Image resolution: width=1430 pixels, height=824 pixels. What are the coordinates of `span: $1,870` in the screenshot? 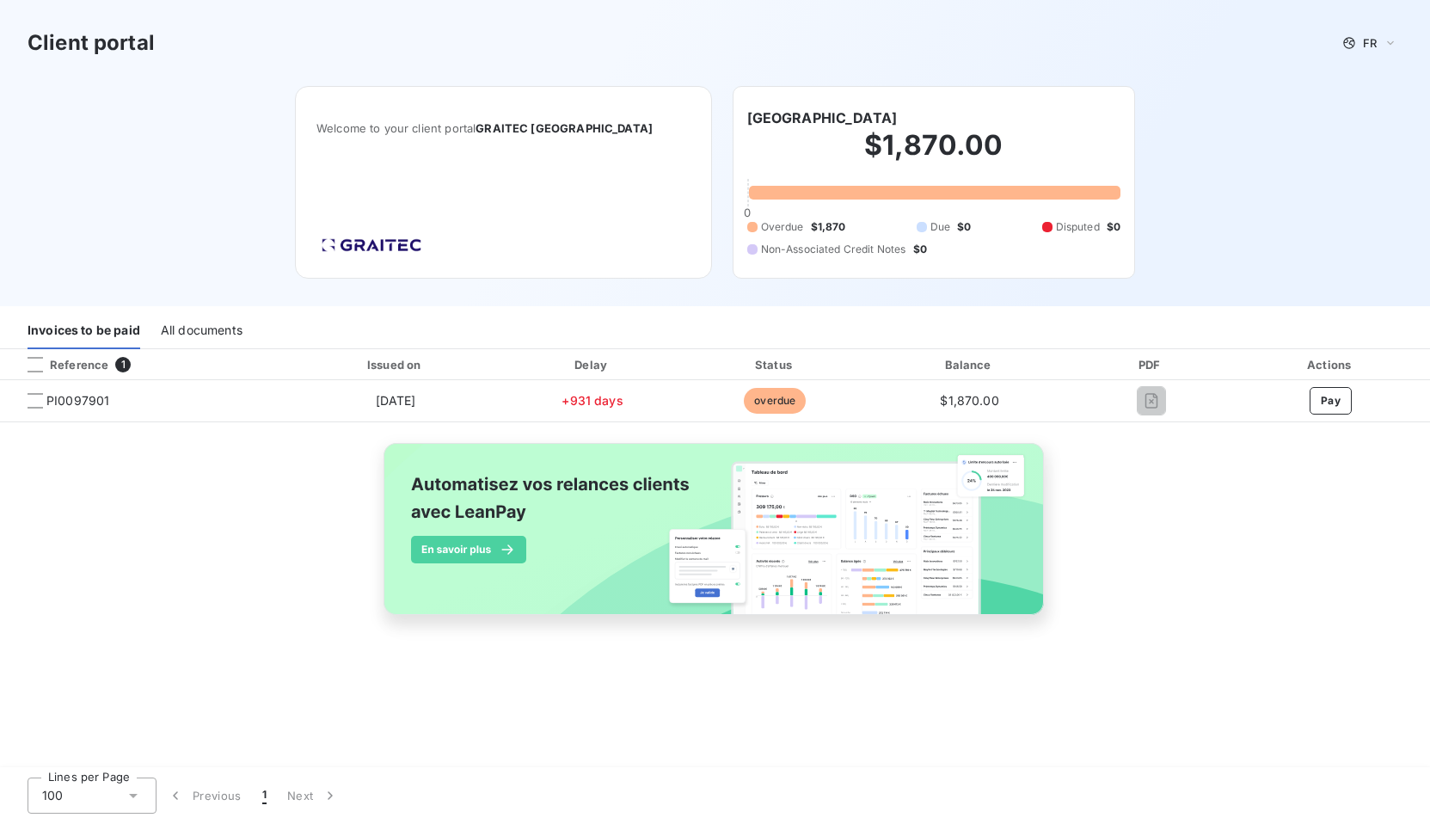 It's located at (828, 227).